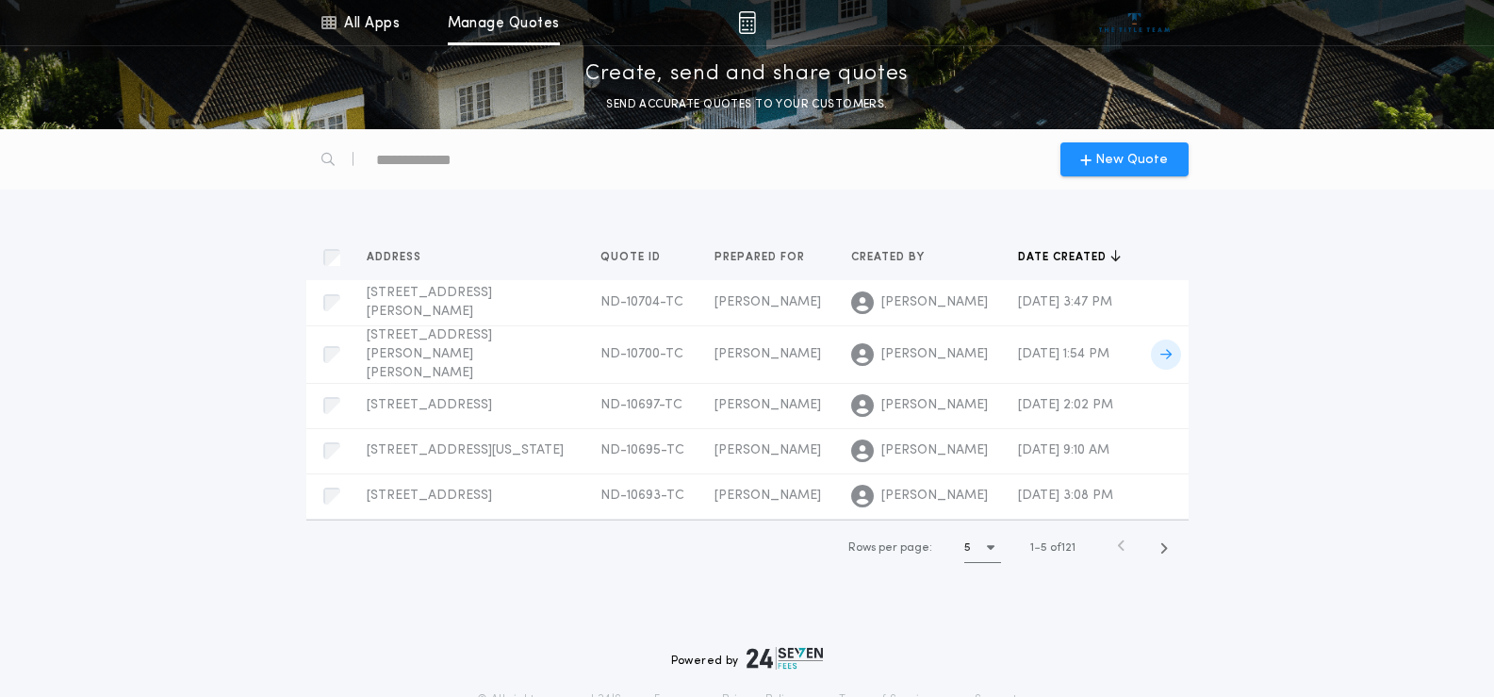 This screenshot has width=1494, height=697. What do you see at coordinates (641, 404) in the screenshot?
I see `span: ND-10697-TC` at bounding box center [641, 404].